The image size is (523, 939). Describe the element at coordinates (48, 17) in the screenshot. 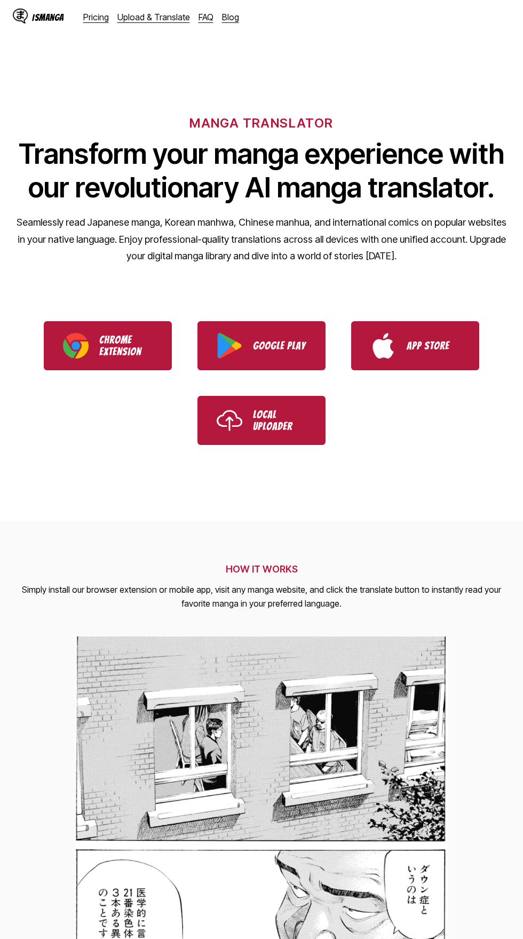

I see `a: IsManga LogoIsManga` at that location.